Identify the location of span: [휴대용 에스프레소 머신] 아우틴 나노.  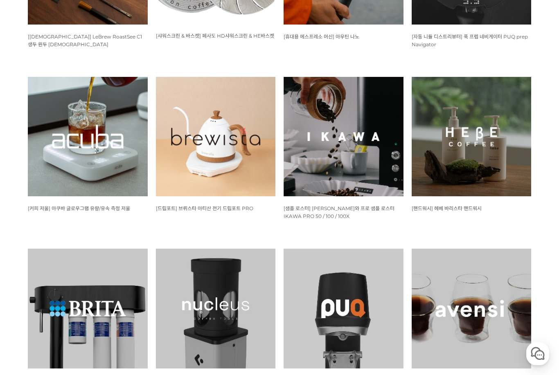
(321, 36).